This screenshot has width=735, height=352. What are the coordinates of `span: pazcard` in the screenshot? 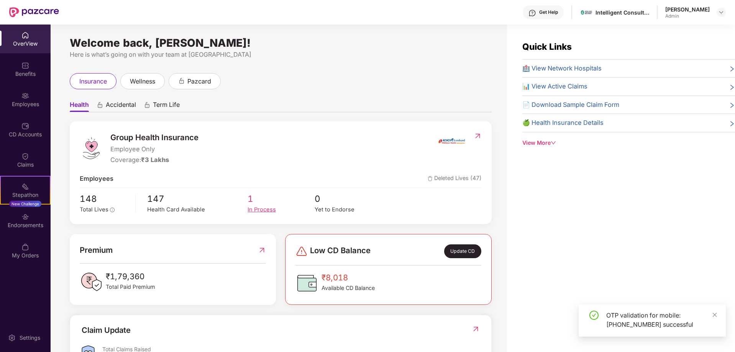 It's located at (199, 81).